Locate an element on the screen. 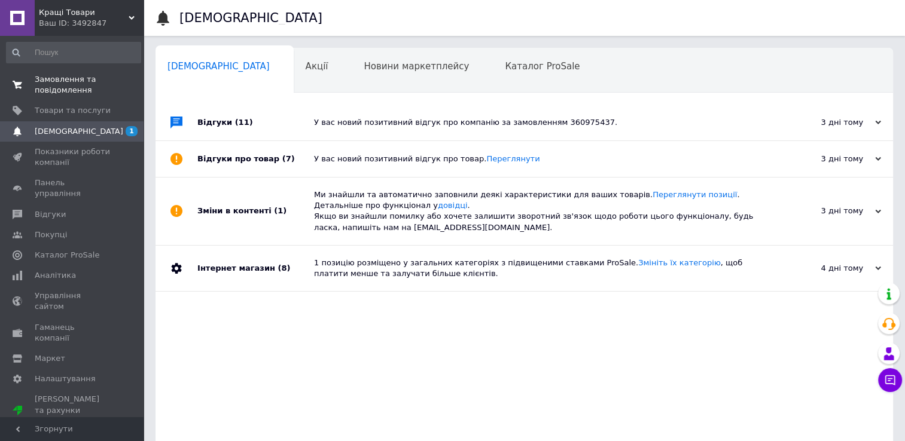  a: Переглянути is located at coordinates (513, 159).